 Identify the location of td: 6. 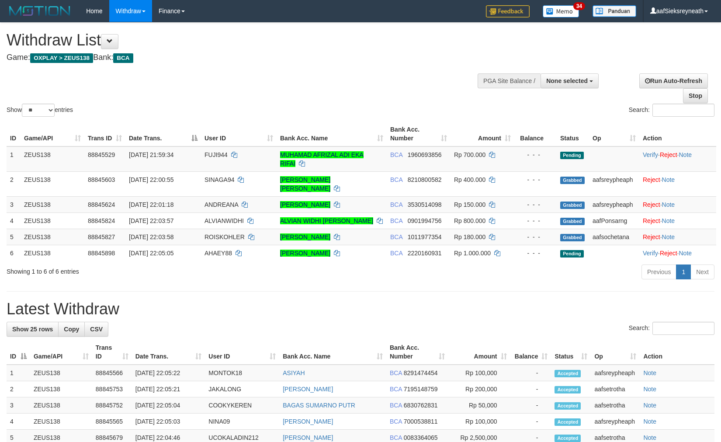
(14, 253).